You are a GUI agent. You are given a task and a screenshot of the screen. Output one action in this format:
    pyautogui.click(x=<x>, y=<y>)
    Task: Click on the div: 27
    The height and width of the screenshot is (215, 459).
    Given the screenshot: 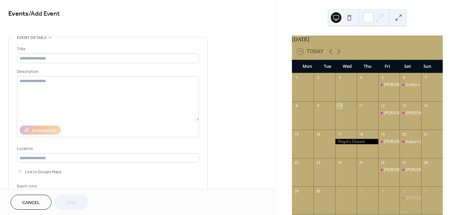 What is the action you would take?
    pyautogui.click(x=404, y=162)
    